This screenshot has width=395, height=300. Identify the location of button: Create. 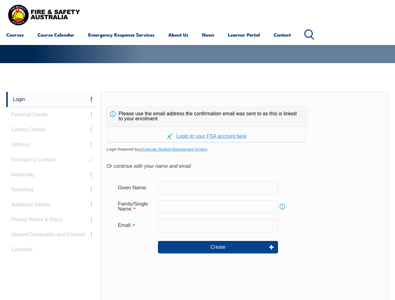
(218, 247).